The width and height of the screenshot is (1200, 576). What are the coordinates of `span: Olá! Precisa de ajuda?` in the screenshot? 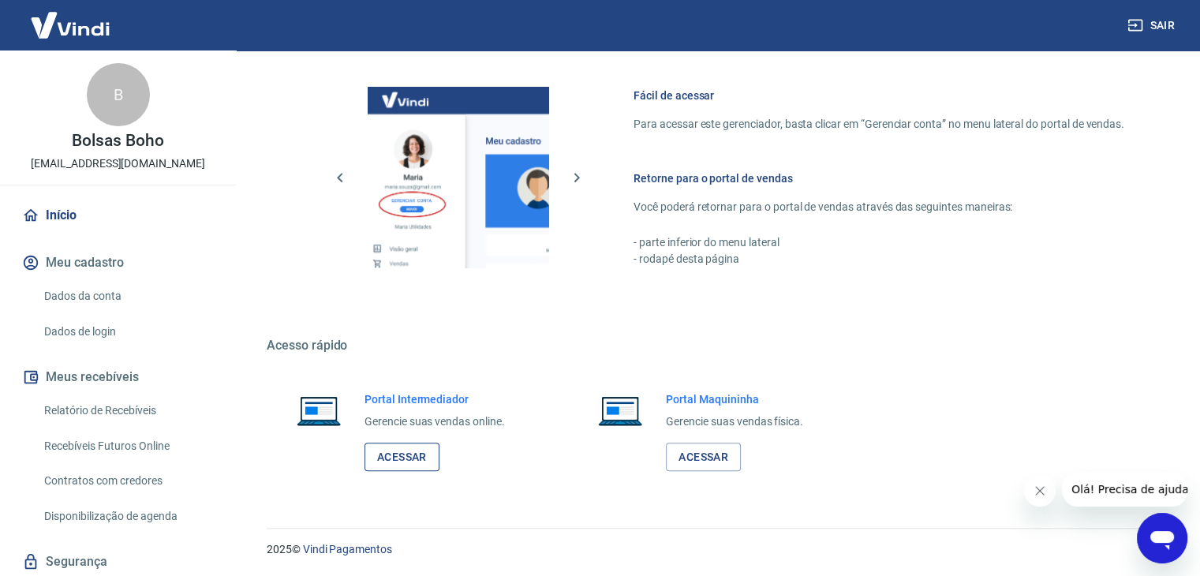 It's located at (71, 17).